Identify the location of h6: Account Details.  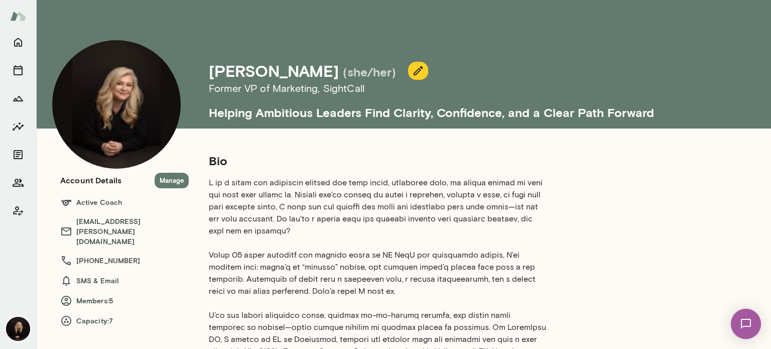
(91, 180).